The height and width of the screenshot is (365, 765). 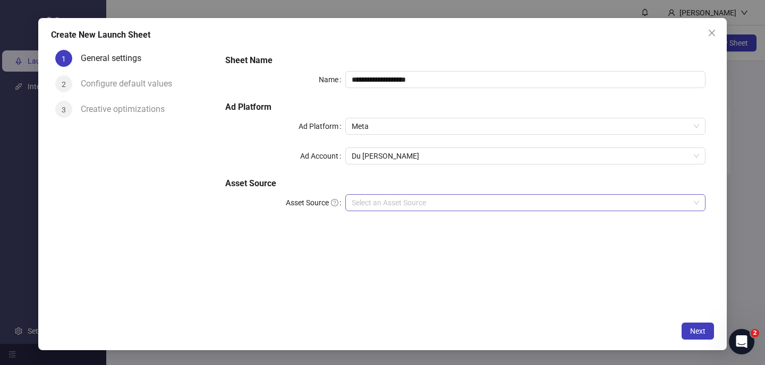 What do you see at coordinates (64, 110) in the screenshot?
I see `span: 3` at bounding box center [64, 110].